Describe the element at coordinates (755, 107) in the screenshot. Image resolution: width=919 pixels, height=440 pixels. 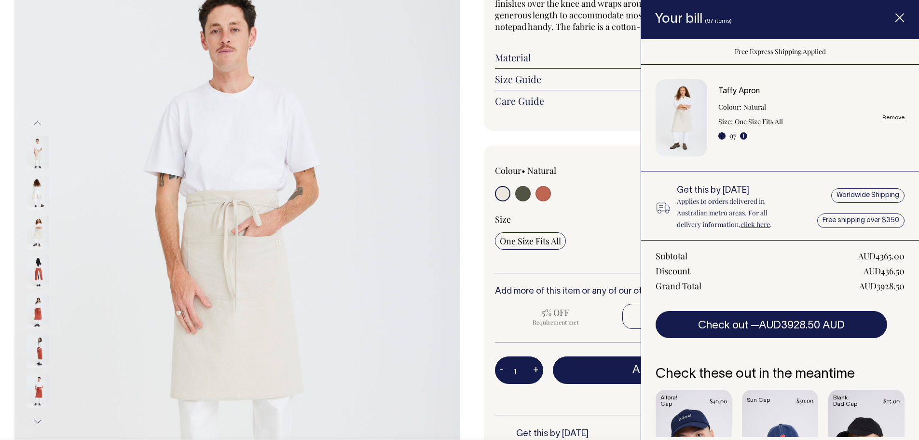
I see `dd: Natural` at that location.